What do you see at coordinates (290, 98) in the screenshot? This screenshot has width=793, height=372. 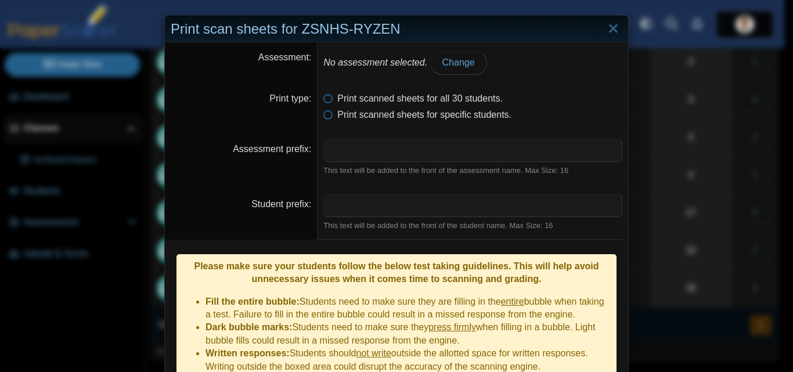 I see `label: Print type` at bounding box center [290, 98].